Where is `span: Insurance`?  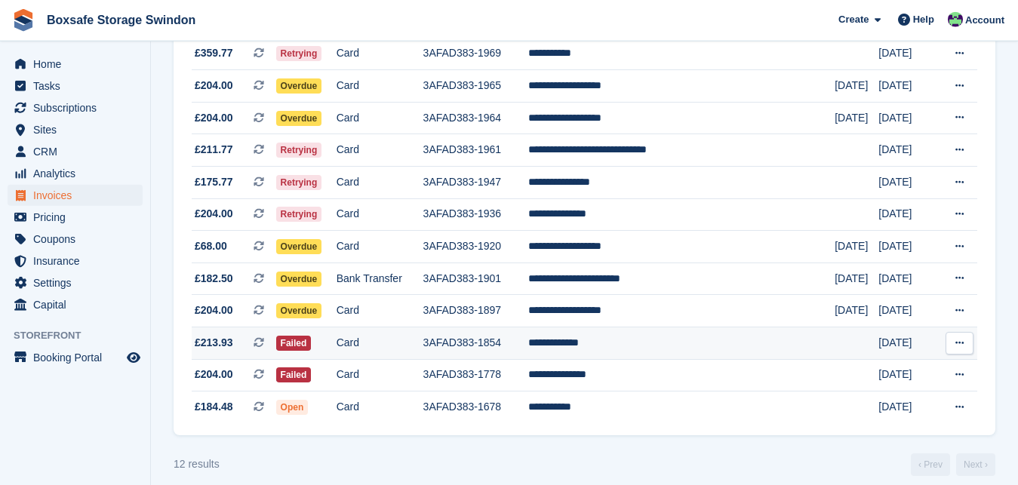
span: Insurance is located at coordinates (79, 261).